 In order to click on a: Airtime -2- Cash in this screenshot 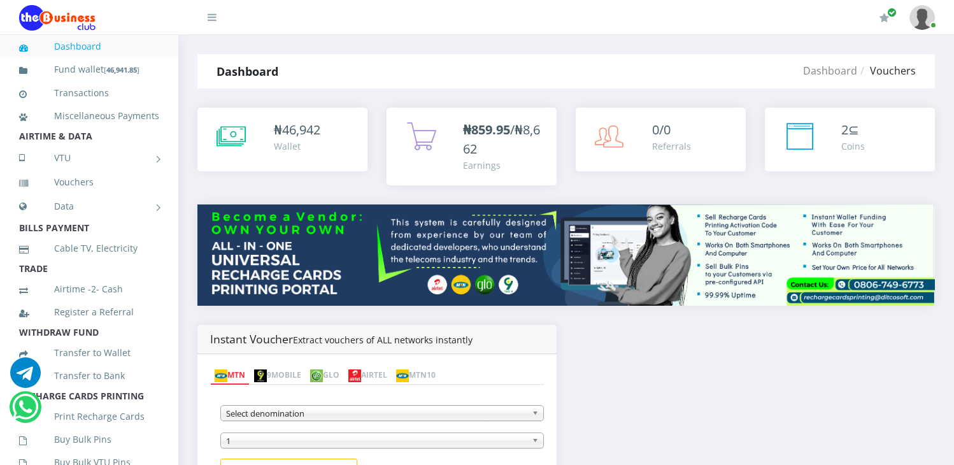, I will do `click(89, 289)`.